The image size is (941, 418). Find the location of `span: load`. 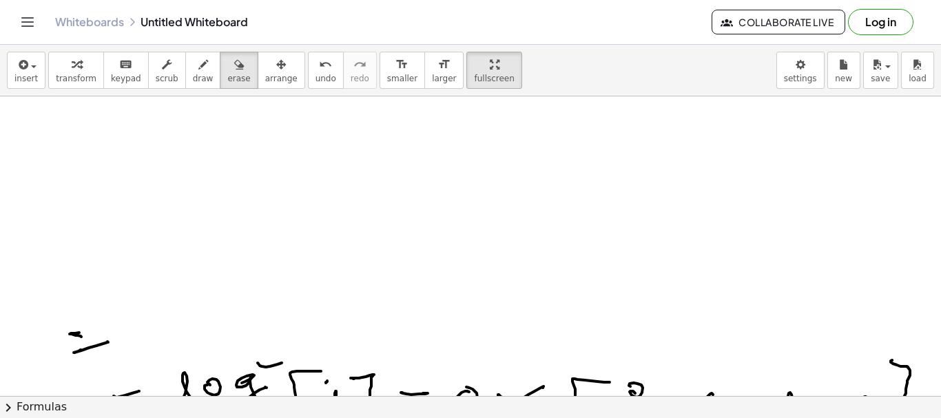

span: load is located at coordinates (918, 79).